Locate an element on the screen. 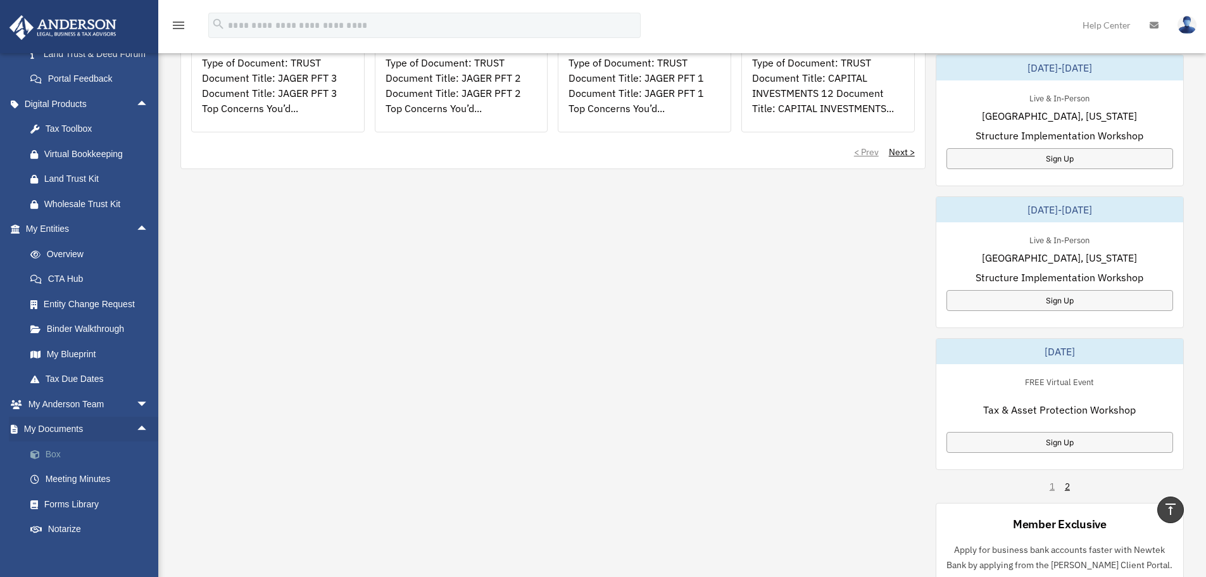 This screenshot has height=577, width=1206. a: My Documentsarrow_drop_up is located at coordinates (88, 429).